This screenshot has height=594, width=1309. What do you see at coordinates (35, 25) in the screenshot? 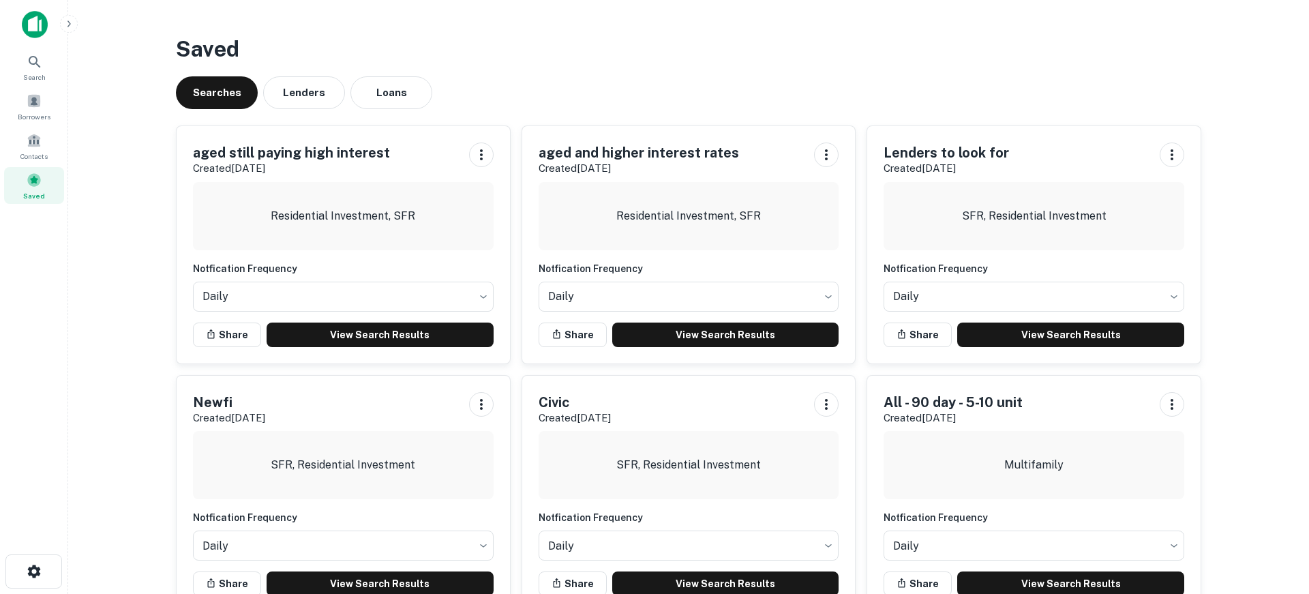
I see `img: capitalize-icon.png` at bounding box center [35, 25].